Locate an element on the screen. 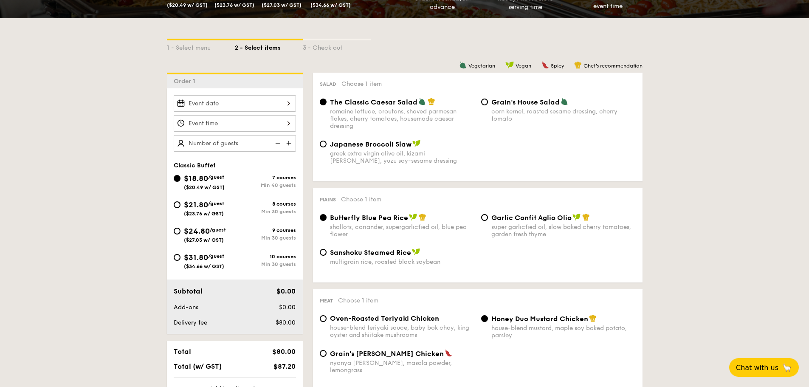  input: Garlic Confit Aglio Oliosuper garlicfied oil, slow baked cherry tomatoes, garden fresh thyme is located at coordinates (485, 218).